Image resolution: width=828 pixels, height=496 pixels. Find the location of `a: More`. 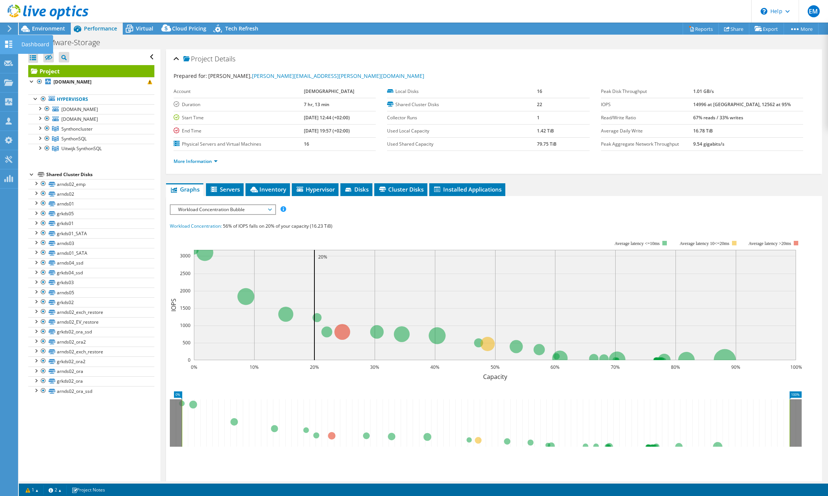

a: More is located at coordinates (800, 29).